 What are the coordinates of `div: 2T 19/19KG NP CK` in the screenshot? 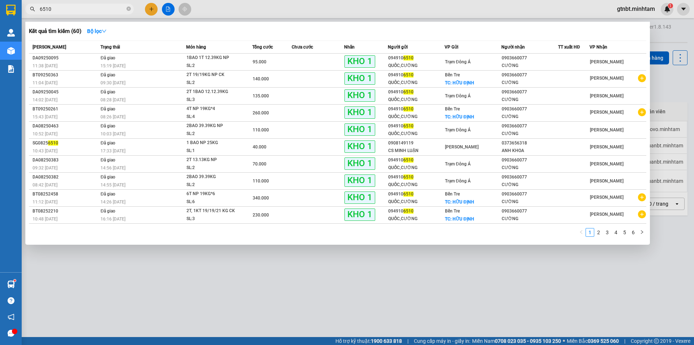 It's located at (214, 75).